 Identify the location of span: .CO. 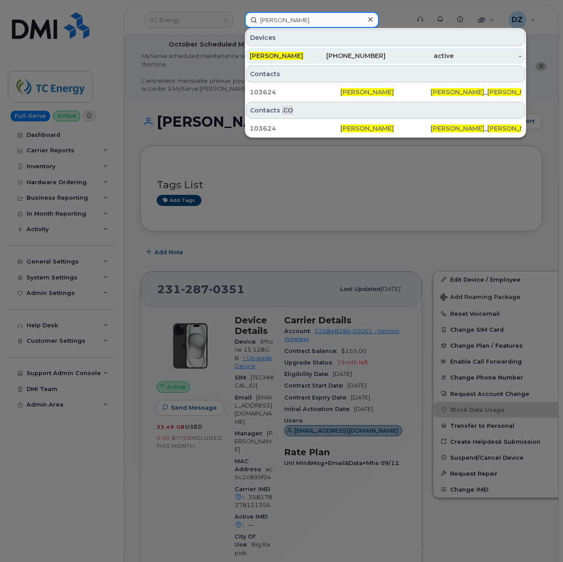
(287, 110).